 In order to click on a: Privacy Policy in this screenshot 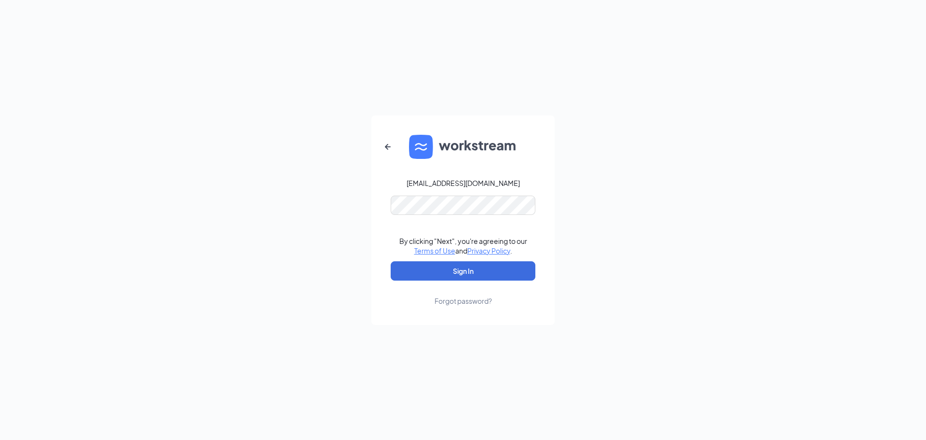, I will do `click(489, 250)`.